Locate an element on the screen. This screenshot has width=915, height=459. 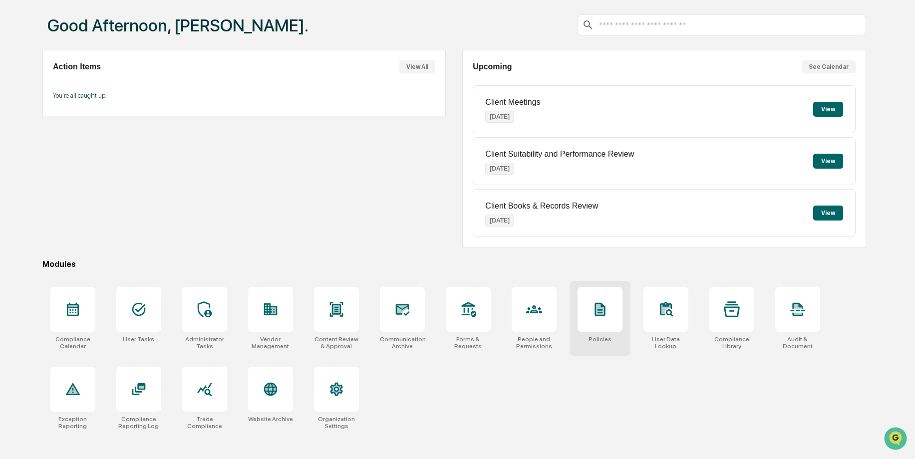
span: Preclearance is located at coordinates (42, 131).